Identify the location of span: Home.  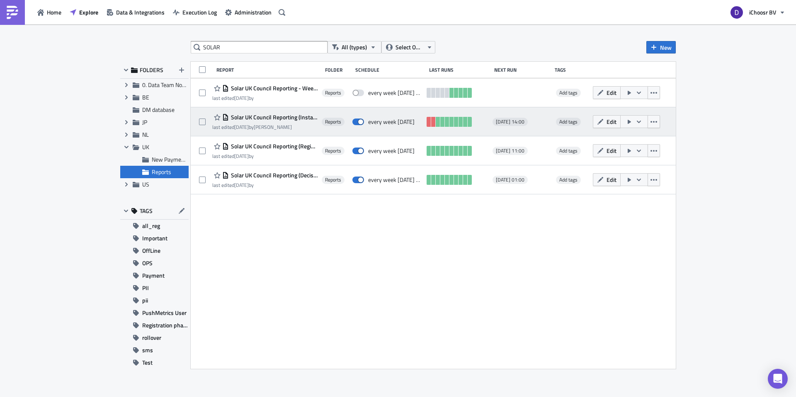
(54, 12).